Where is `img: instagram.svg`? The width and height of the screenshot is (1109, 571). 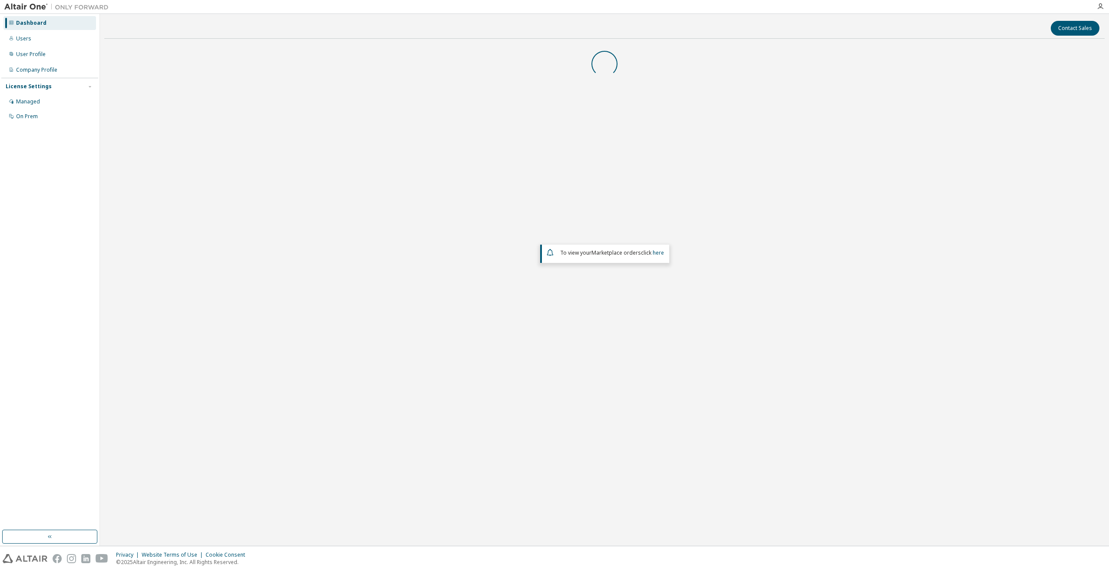
img: instagram.svg is located at coordinates (71, 558).